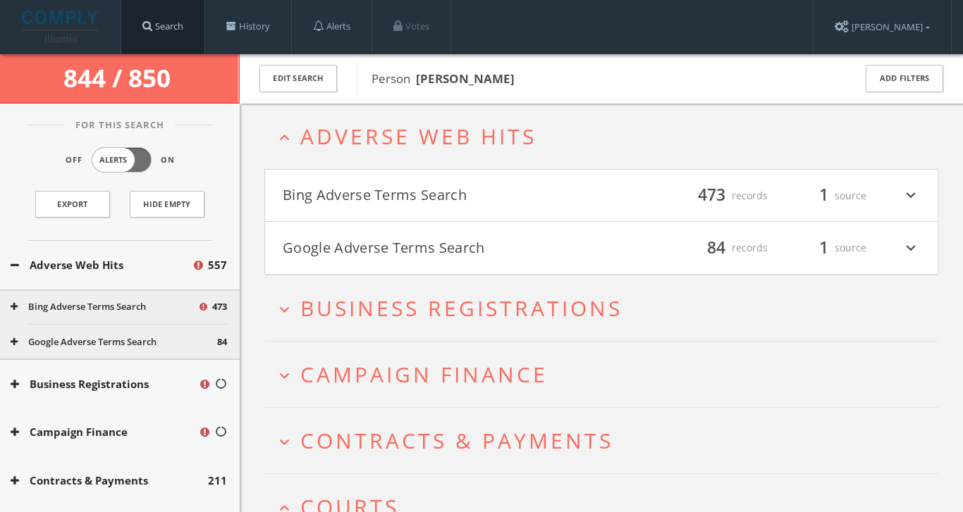 Image resolution: width=963 pixels, height=512 pixels. I want to click on button: Add Filters, so click(904, 78).